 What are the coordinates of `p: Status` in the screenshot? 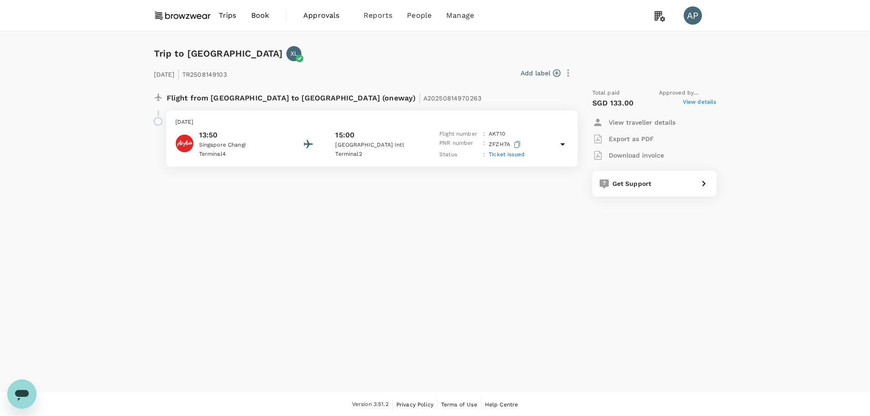 It's located at (460, 155).